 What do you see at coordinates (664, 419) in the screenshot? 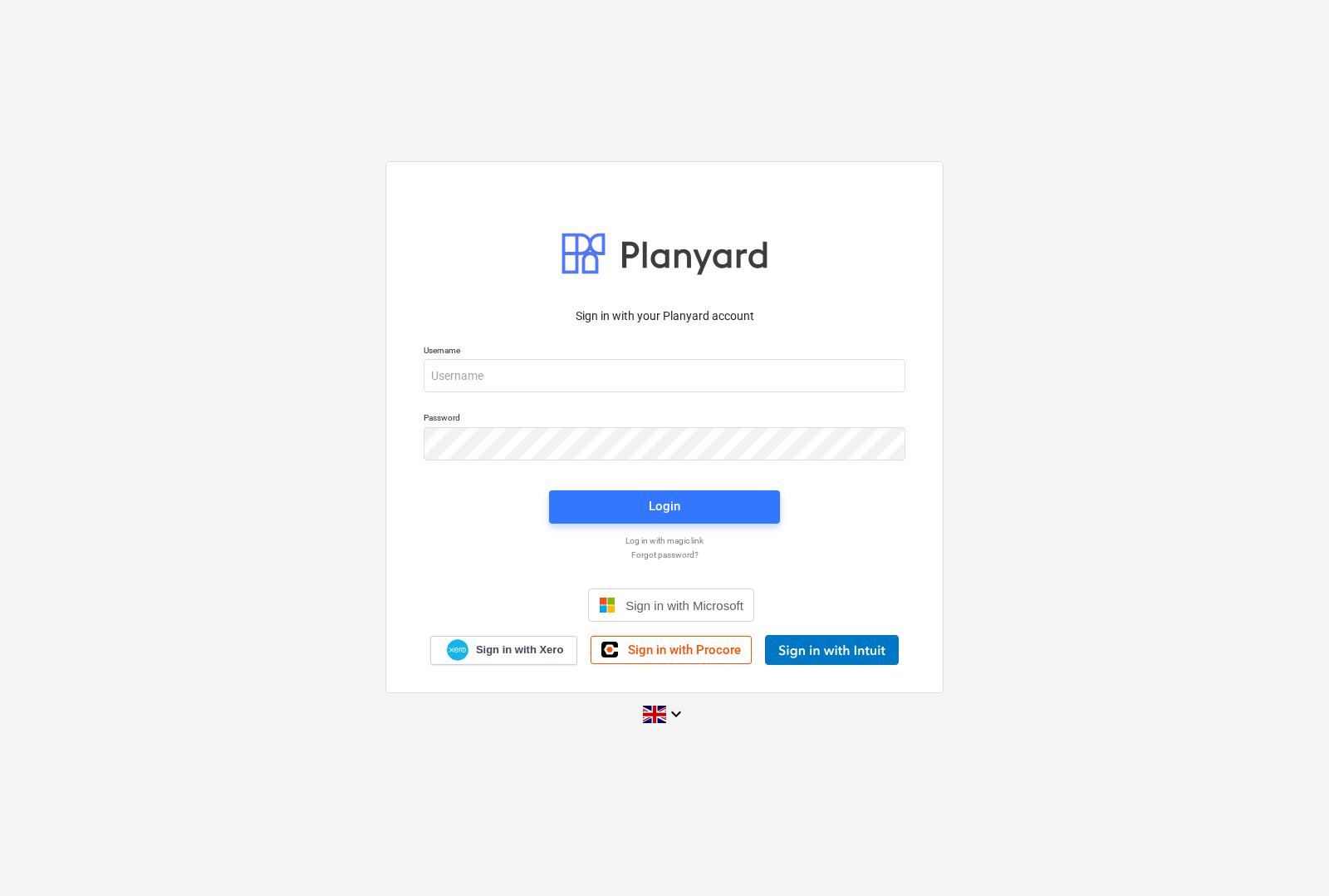
I see `p: Password` at bounding box center [664, 419].